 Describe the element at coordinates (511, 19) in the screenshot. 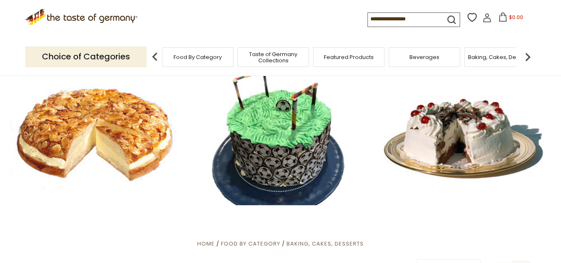

I see `button: $0.00` at that location.